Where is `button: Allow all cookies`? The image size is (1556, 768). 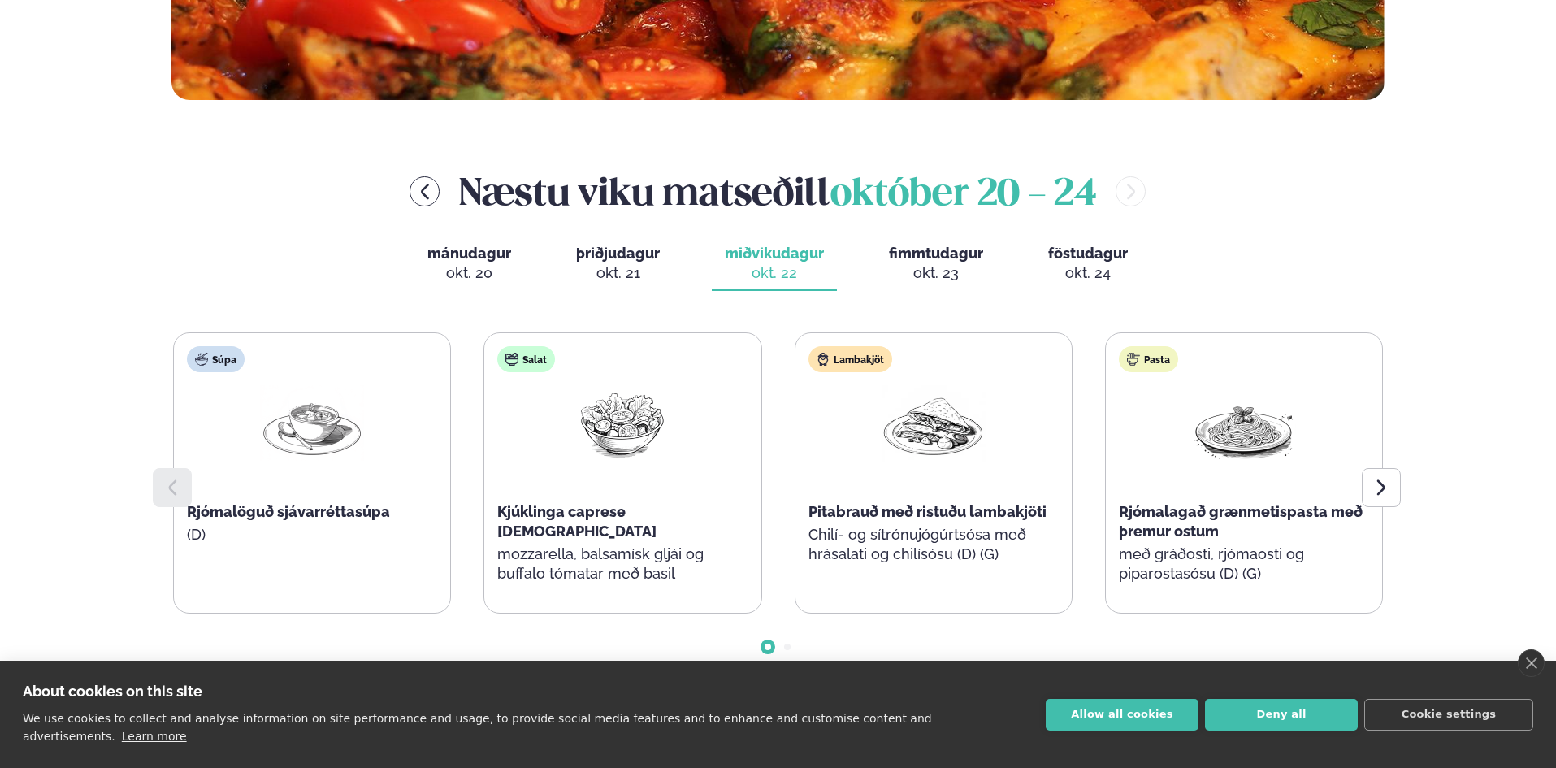
button: Allow all cookies is located at coordinates (1122, 714).